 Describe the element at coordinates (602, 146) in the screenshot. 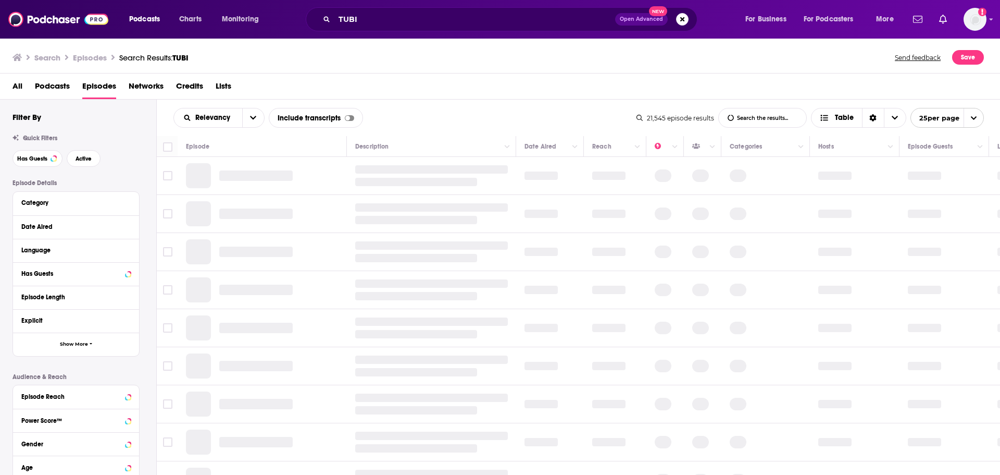

I see `div: Reach` at that location.